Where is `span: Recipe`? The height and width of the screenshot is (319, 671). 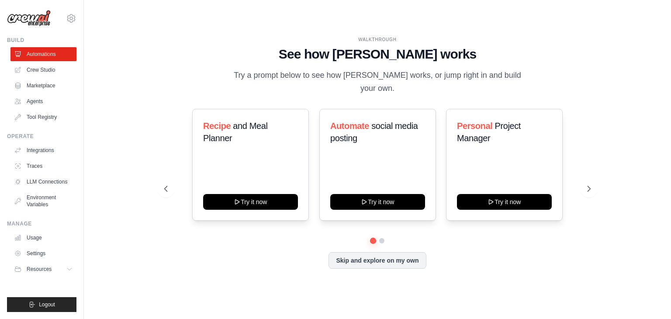 span: Recipe is located at coordinates (217, 126).